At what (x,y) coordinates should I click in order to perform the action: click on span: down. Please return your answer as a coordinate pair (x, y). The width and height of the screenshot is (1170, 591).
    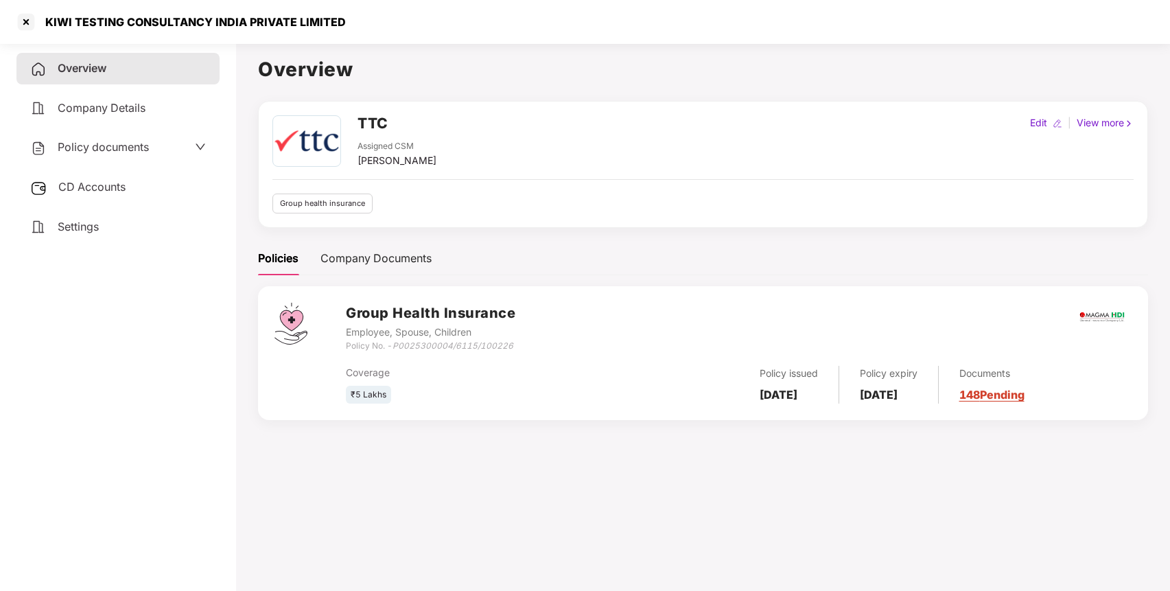
    Looking at the image, I should click on (200, 147).